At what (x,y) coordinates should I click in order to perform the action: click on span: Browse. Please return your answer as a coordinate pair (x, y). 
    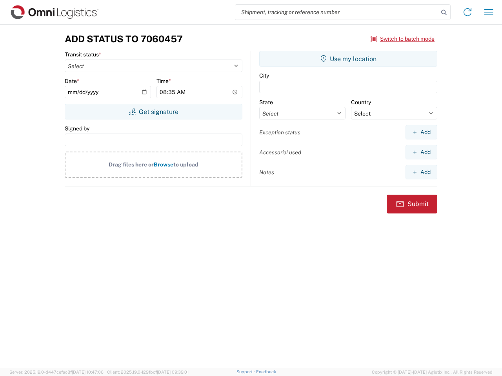
    Looking at the image, I should click on (163, 165).